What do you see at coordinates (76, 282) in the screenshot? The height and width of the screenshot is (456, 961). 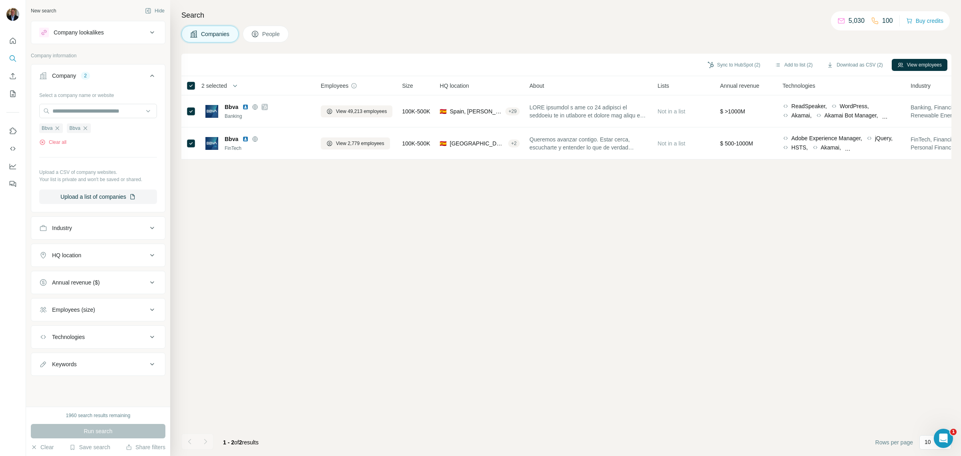 I see `div: Annual revenue ($)` at bounding box center [76, 282].